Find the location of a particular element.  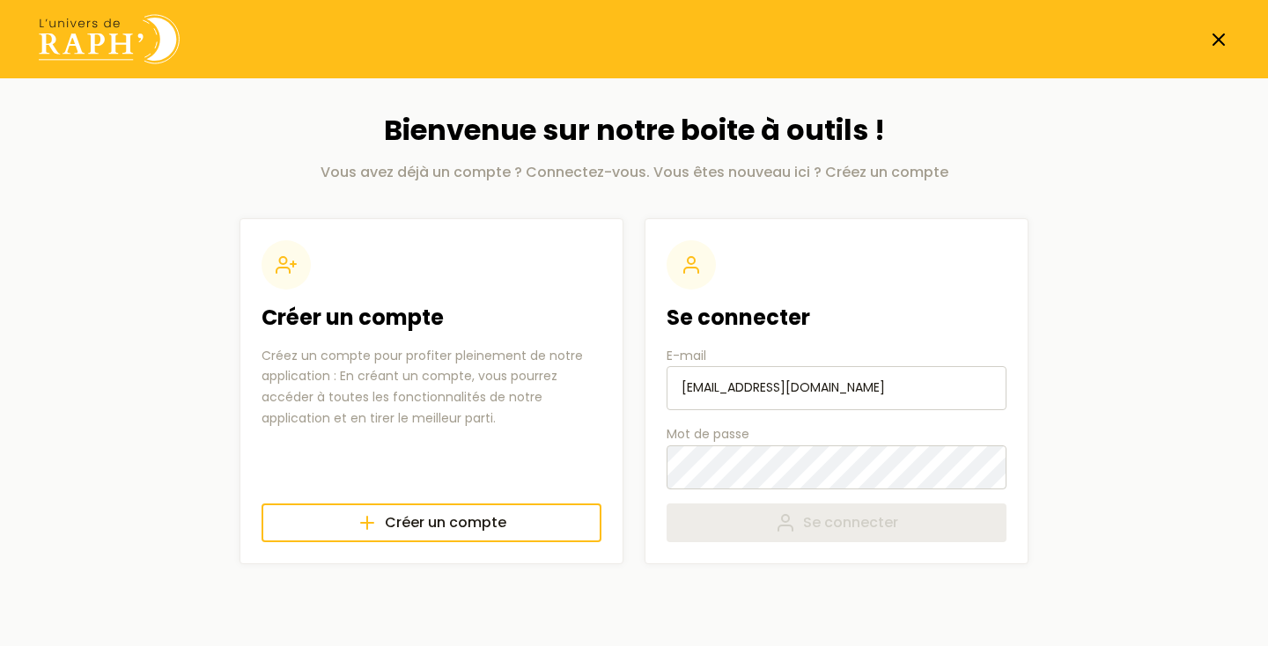

label: Mot de passe is located at coordinates (836, 456).